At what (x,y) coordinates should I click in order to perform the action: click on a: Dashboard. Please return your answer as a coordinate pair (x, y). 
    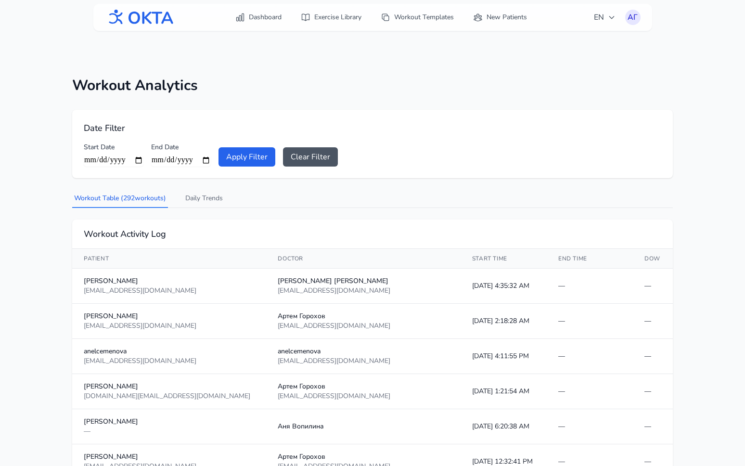
    Looking at the image, I should click on (258, 17).